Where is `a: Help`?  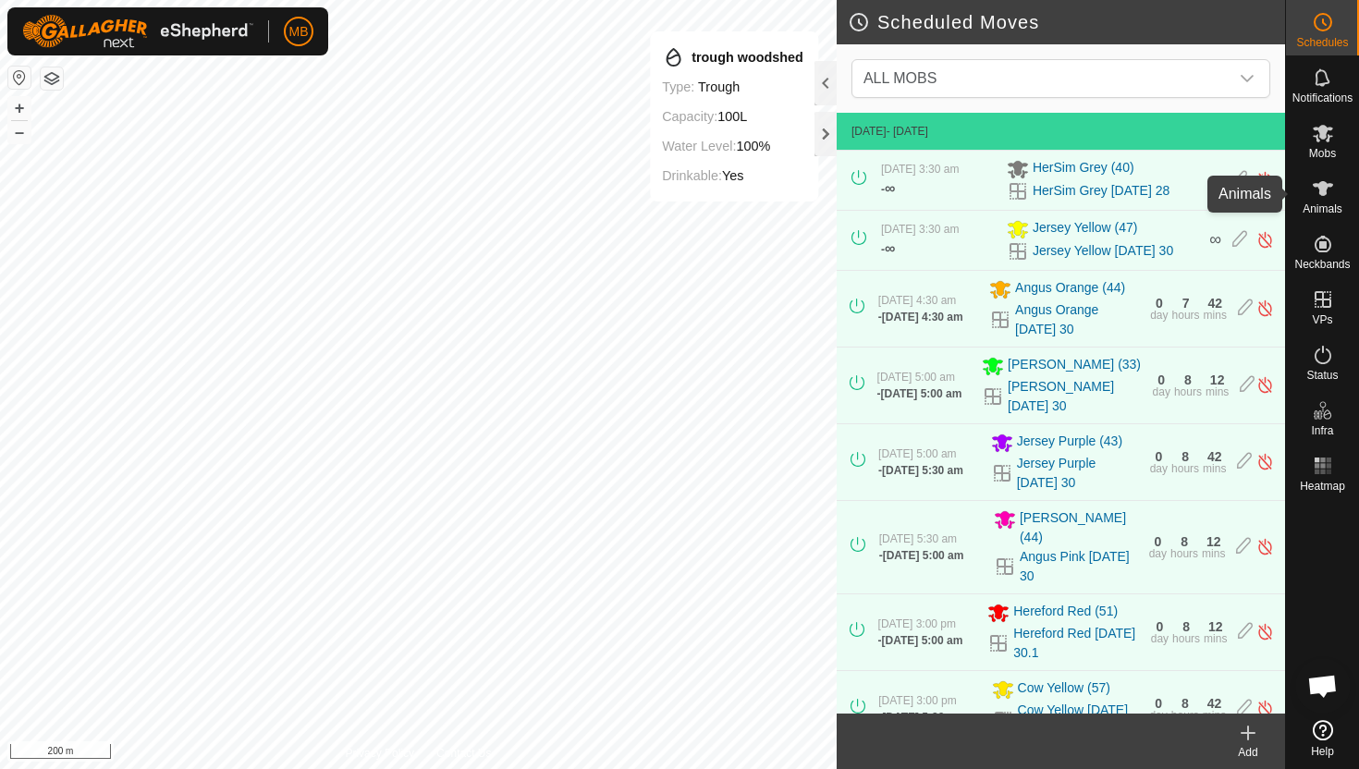 a: Help is located at coordinates (1322, 739).